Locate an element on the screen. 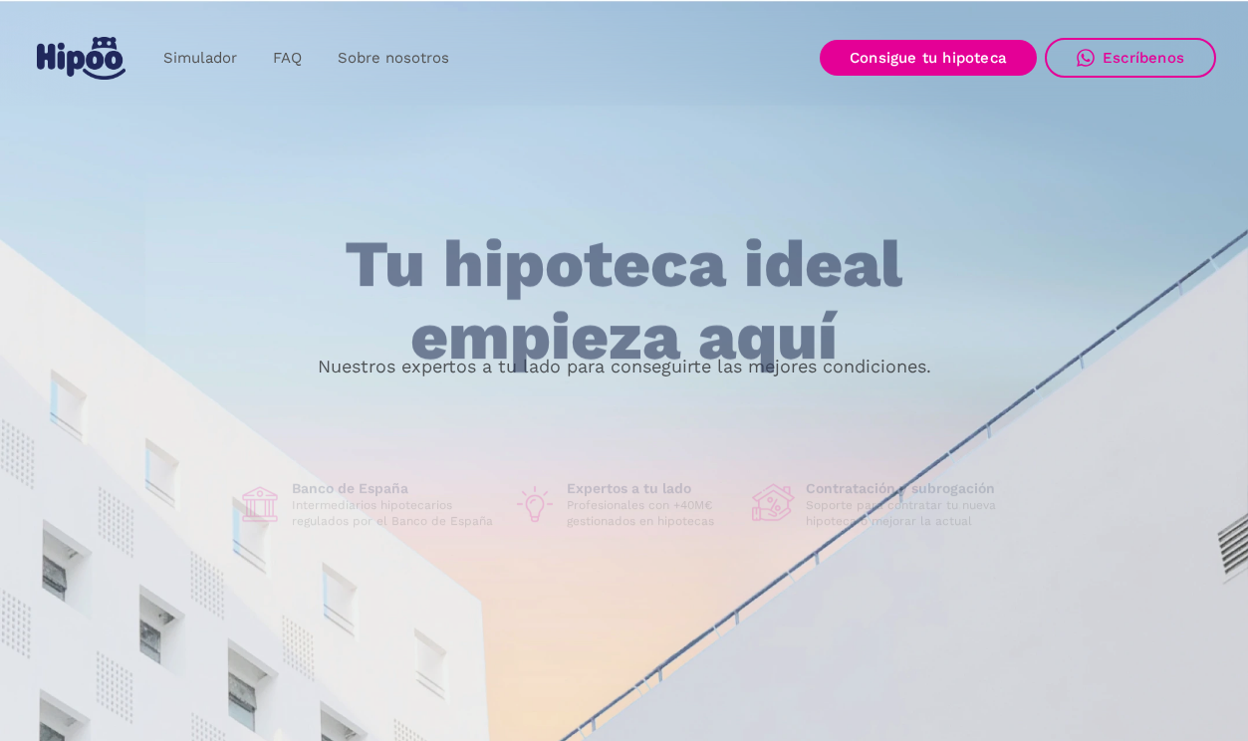  a: Simulador is located at coordinates (200, 58).